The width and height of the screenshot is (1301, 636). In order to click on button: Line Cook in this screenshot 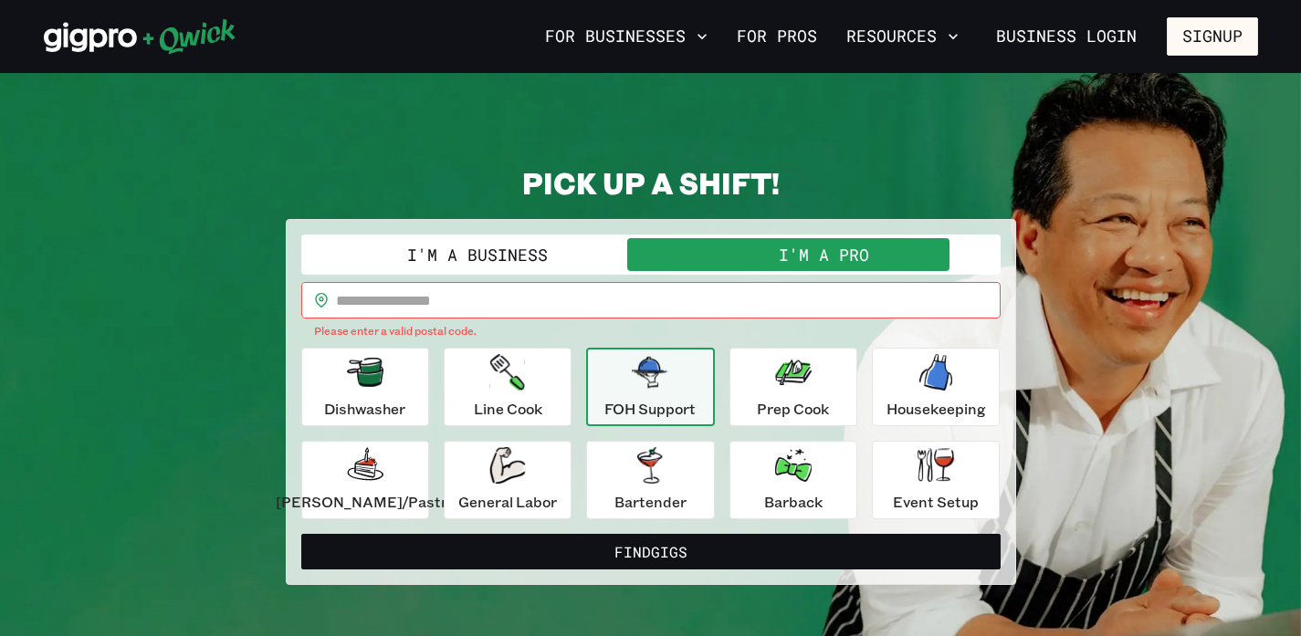, I will do `click(508, 387)`.